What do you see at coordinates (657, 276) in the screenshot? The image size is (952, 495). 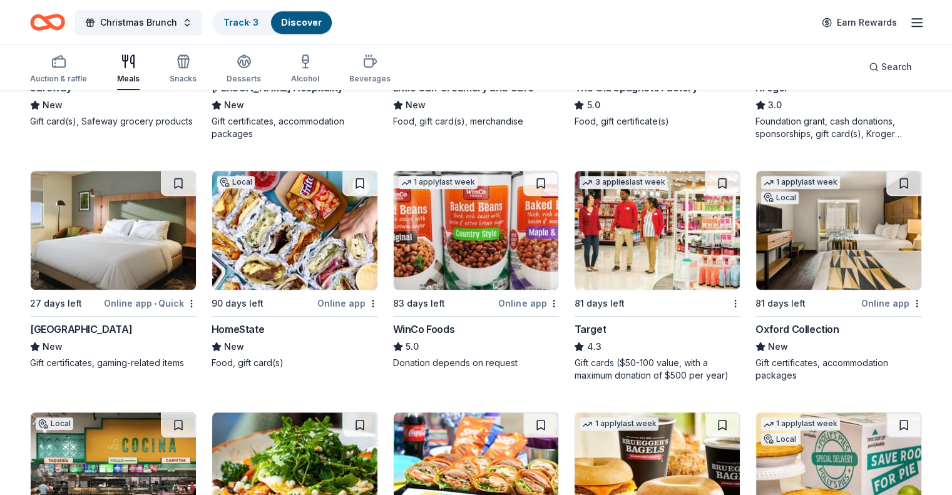 I see `a: Image for Target3 applieslast week81 days leftTarget4.3Gift cards ($50-100 value, with a maximum ...` at bounding box center [657, 276].